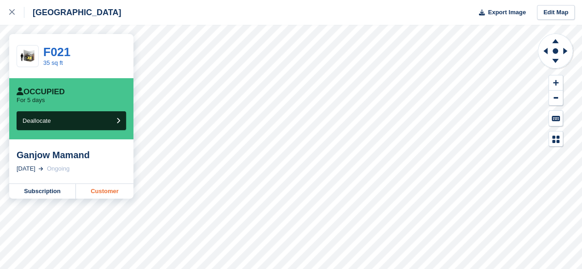  I want to click on button: Zoom In, so click(556, 83).